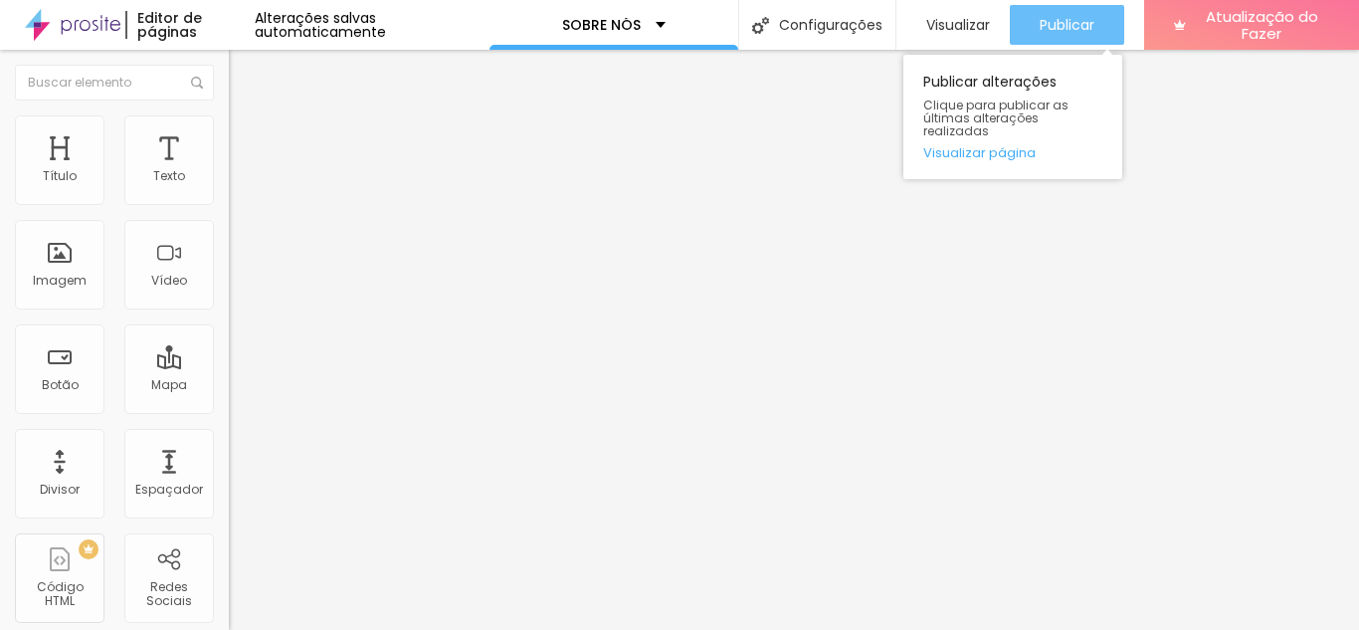 Image resolution: width=1359 pixels, height=630 pixels. What do you see at coordinates (831, 25) in the screenshot?
I see `font: Configurações` at bounding box center [831, 25].